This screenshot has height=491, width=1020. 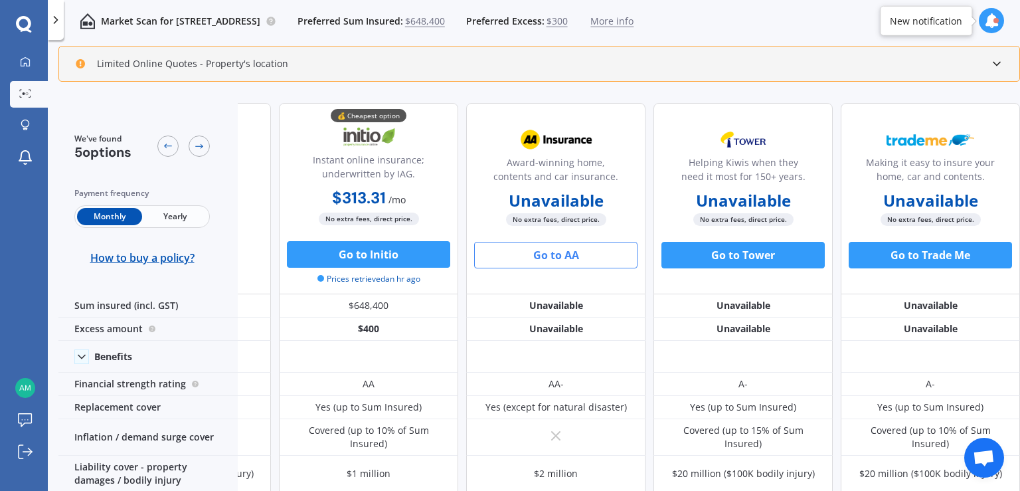 What do you see at coordinates (397, 199) in the screenshot?
I see `span: / mo` at bounding box center [397, 199].